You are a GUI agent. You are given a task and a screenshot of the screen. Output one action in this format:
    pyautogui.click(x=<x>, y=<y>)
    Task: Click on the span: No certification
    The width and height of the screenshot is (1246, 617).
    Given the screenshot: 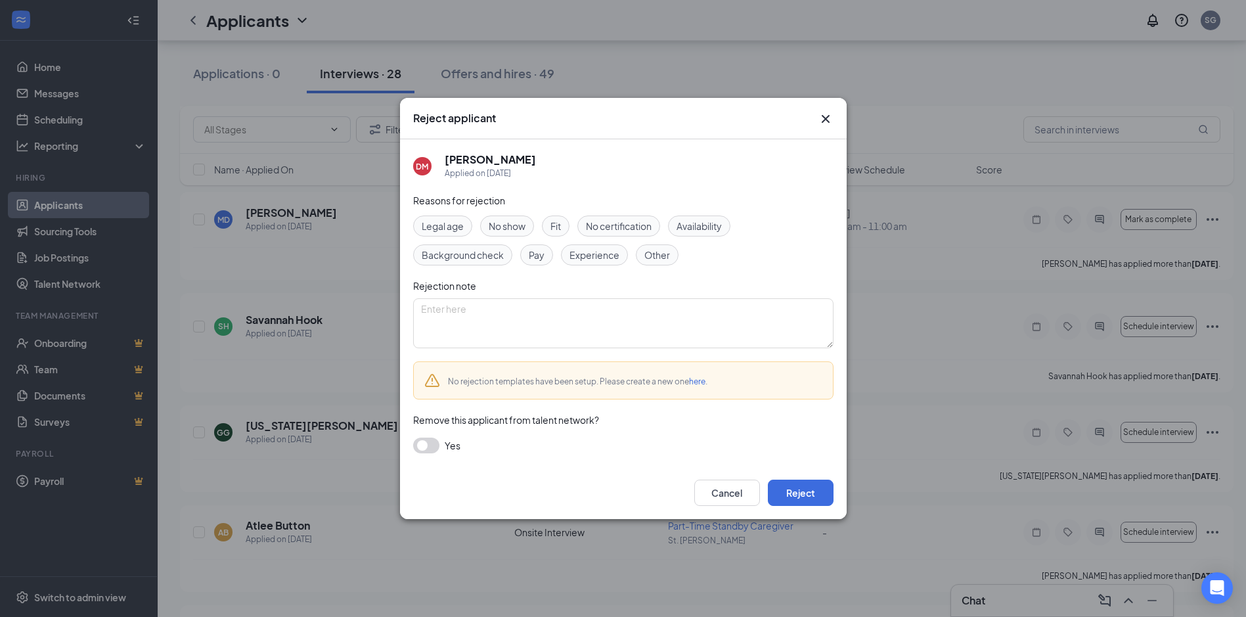 What is the action you would take?
    pyautogui.click(x=619, y=226)
    